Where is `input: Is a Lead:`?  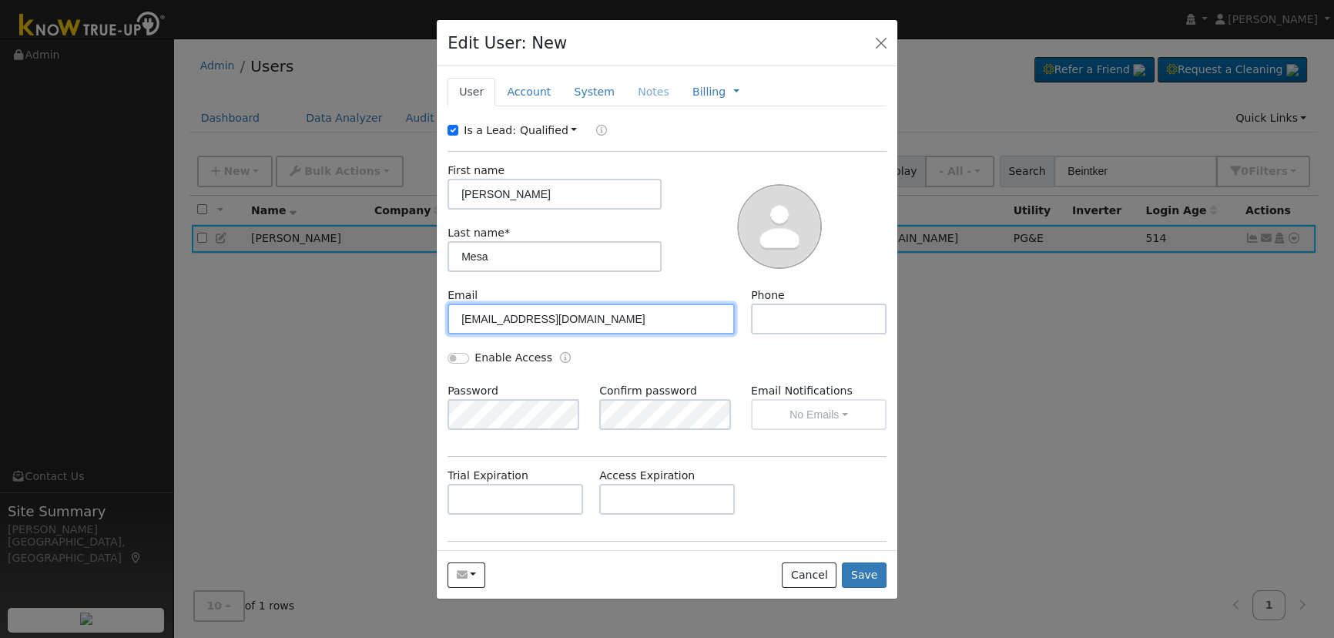 input: Is a Lead: is located at coordinates (453, 130).